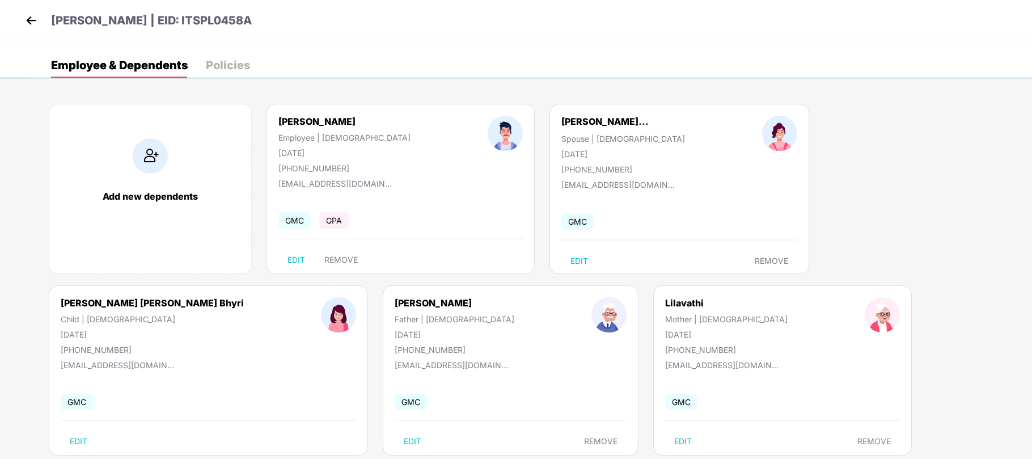 Image resolution: width=1032 pixels, height=459 pixels. Describe the element at coordinates (727, 303) in the screenshot. I see `div: Lilavathi` at that location.